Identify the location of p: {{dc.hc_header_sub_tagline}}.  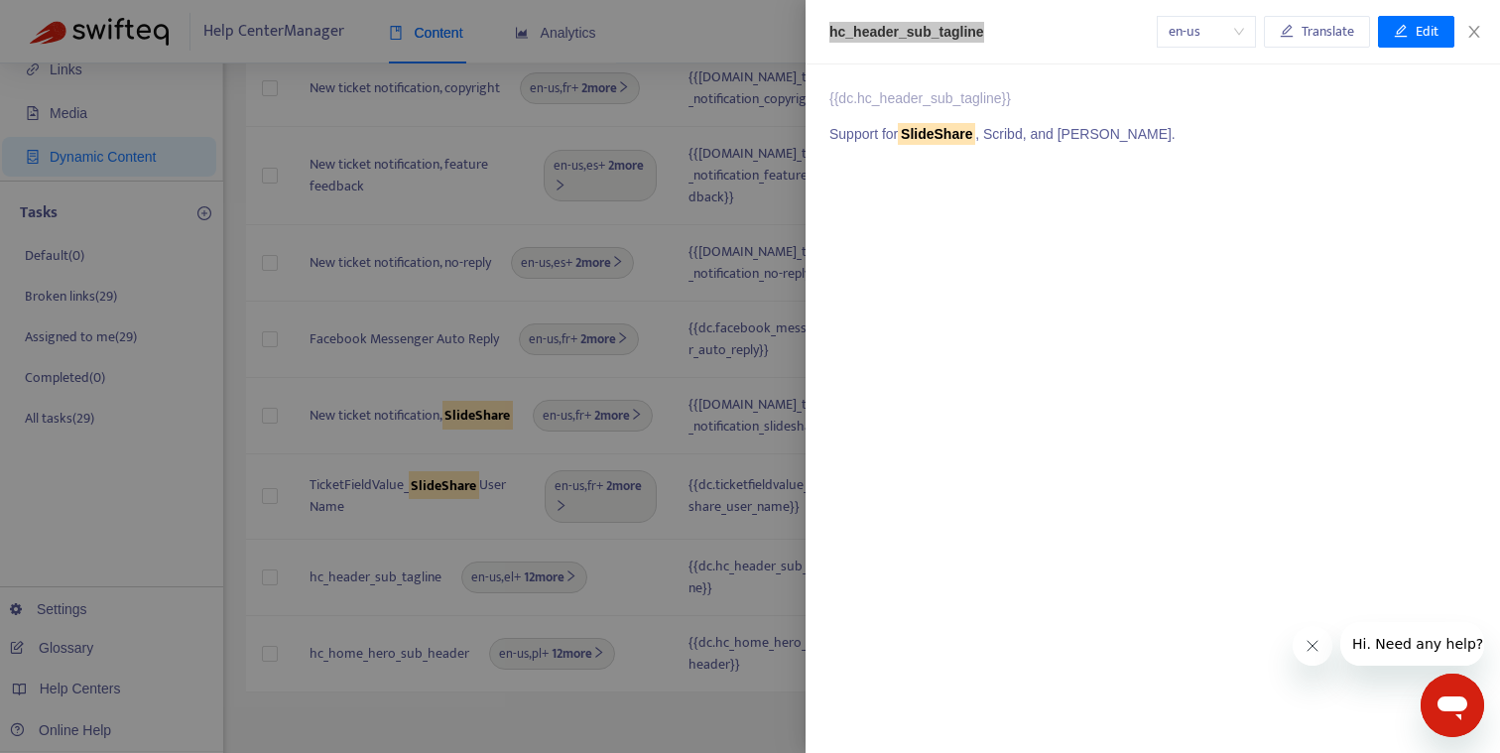
(1153, 98).